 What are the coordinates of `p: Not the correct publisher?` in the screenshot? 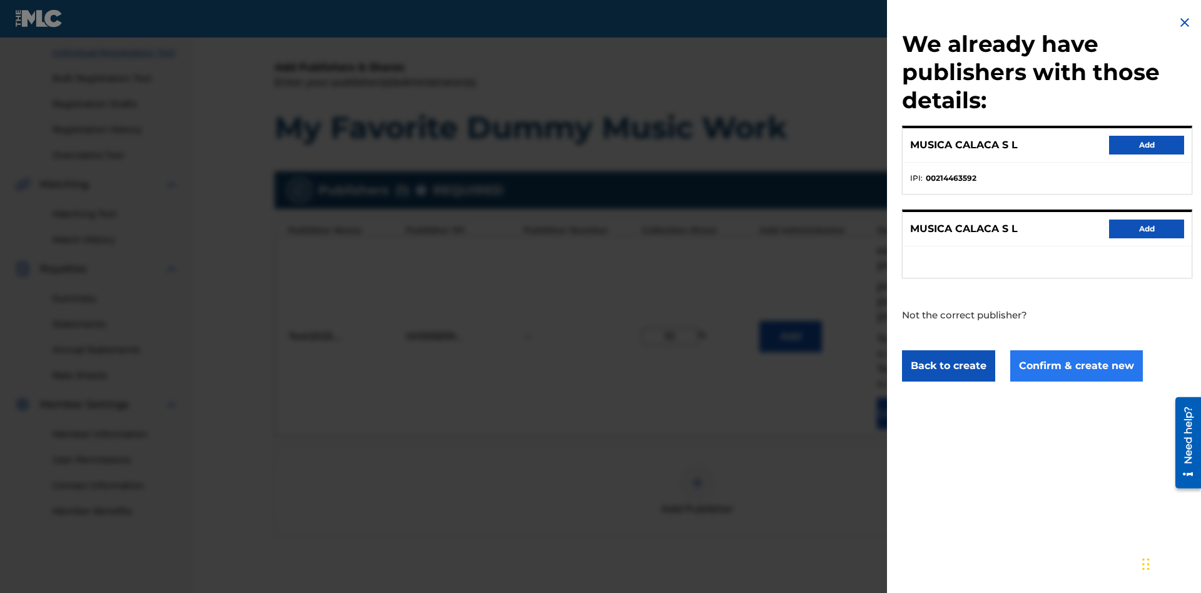 It's located at (1012, 308).